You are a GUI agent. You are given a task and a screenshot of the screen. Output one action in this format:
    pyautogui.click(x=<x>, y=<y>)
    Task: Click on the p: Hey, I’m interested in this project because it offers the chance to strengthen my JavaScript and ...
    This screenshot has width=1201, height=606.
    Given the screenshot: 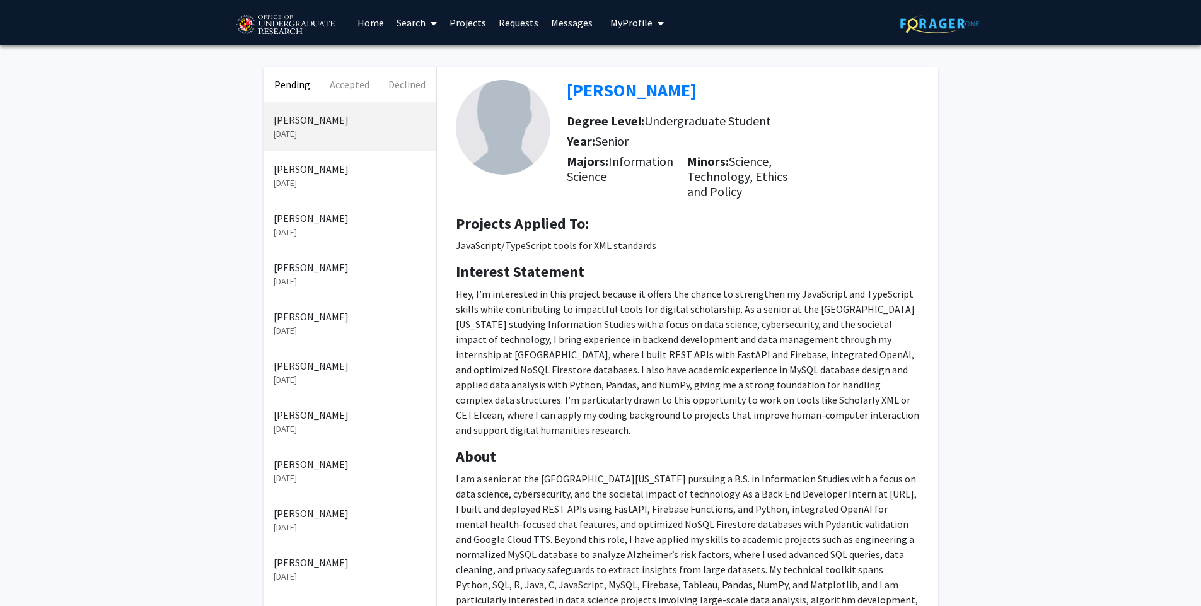 What is the action you would take?
    pyautogui.click(x=687, y=362)
    